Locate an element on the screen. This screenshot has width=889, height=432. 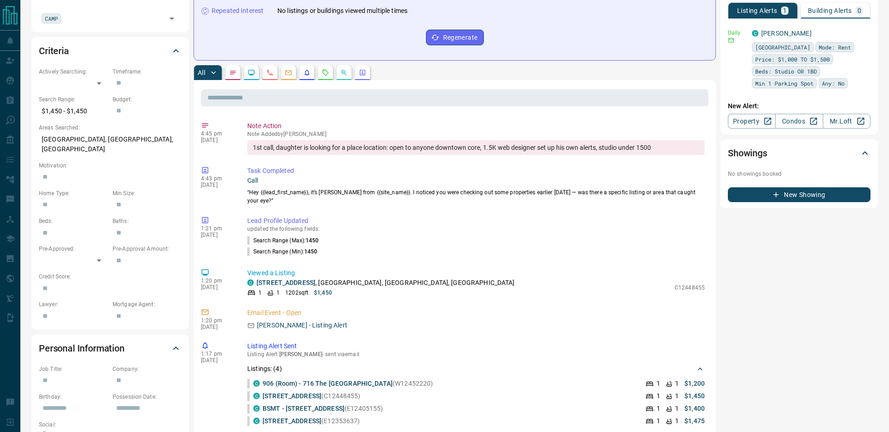
p: C12448455 is located at coordinates (689, 288).